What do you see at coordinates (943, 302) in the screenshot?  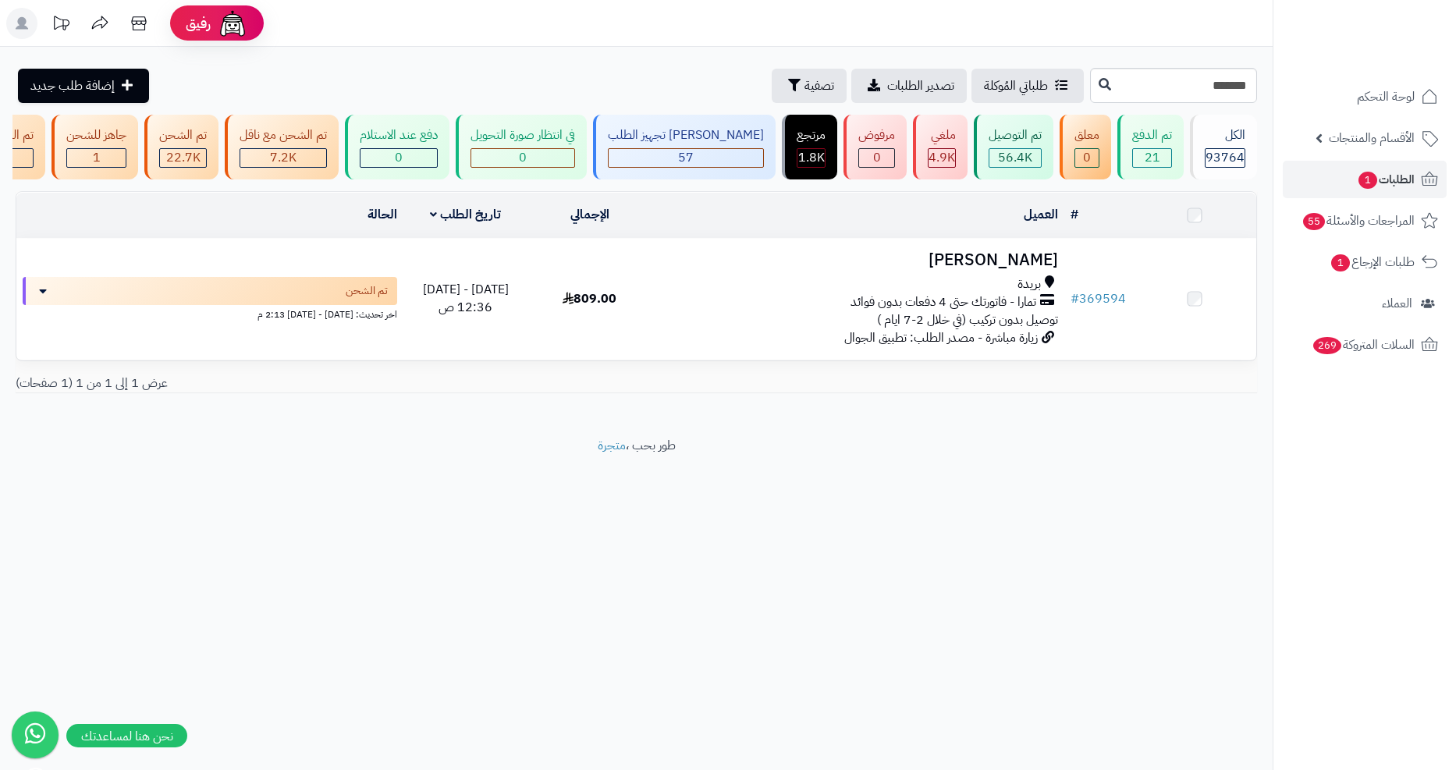 I see `span: تمارا - فاتورتك حتى 4 دفعات بدون فوائد` at bounding box center [943, 302].